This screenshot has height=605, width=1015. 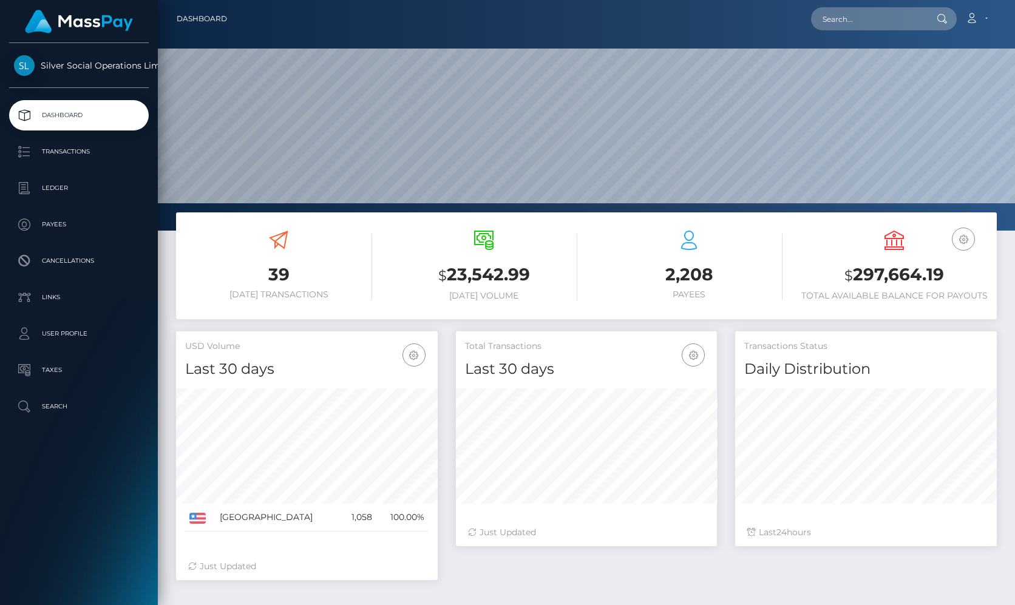 What do you see at coordinates (79, 334) in the screenshot?
I see `a: User Profile` at bounding box center [79, 334].